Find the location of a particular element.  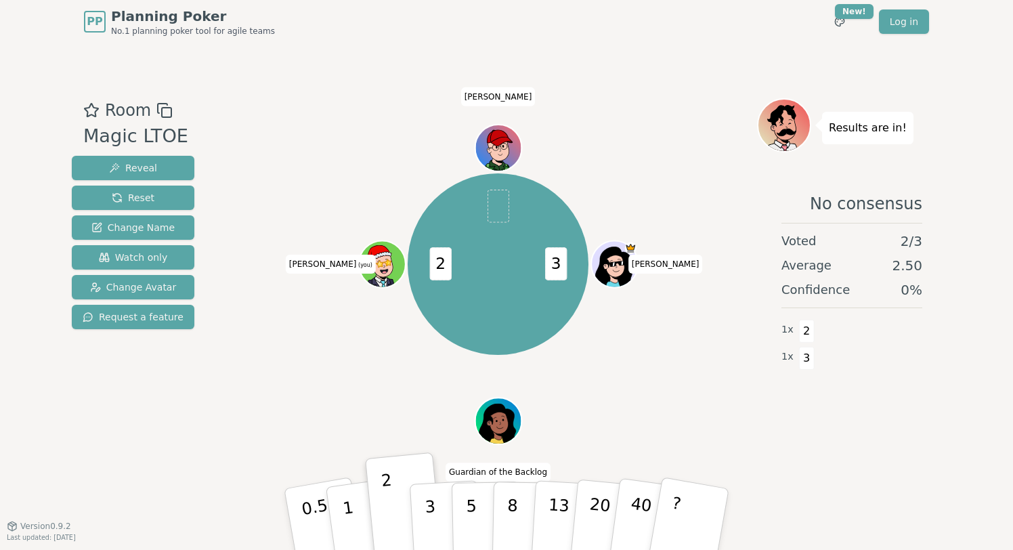

span: Confidence is located at coordinates (816, 290).